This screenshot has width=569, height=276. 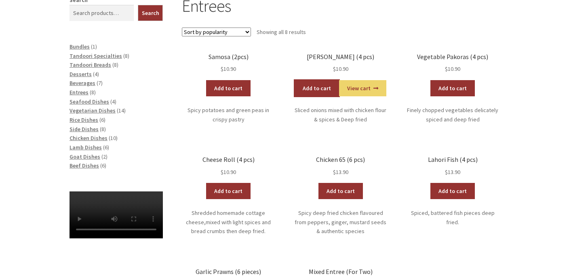 I want to click on a: Add to cart: “Lahori Fish (4 pcs)”, so click(x=452, y=191).